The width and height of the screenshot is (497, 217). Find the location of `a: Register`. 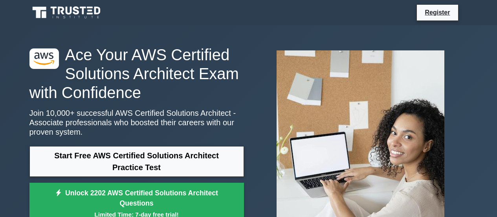

a: Register is located at coordinates (438, 12).